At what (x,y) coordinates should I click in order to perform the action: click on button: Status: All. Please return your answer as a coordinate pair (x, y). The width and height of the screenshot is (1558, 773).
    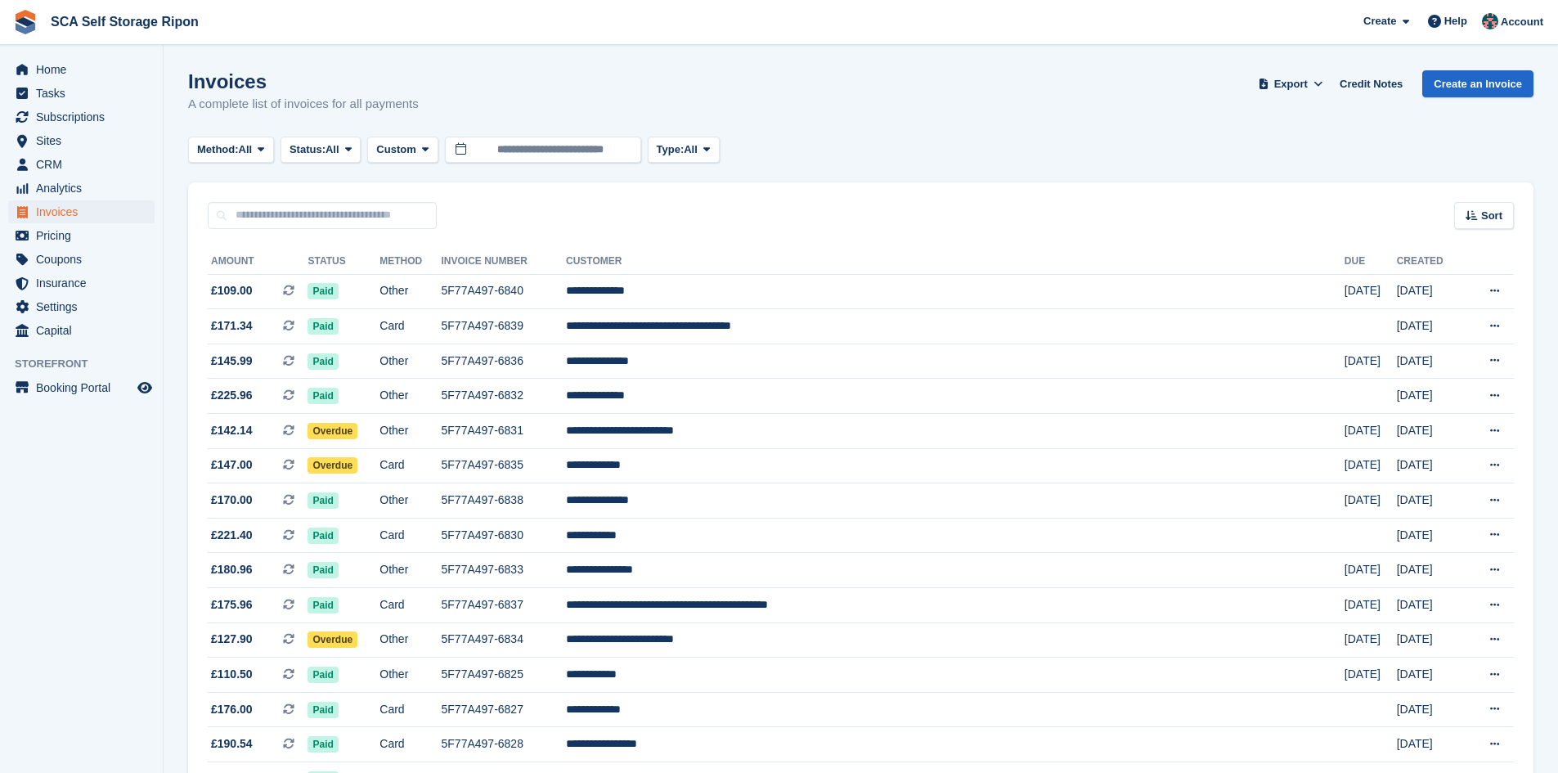
    Looking at the image, I should click on (321, 150).